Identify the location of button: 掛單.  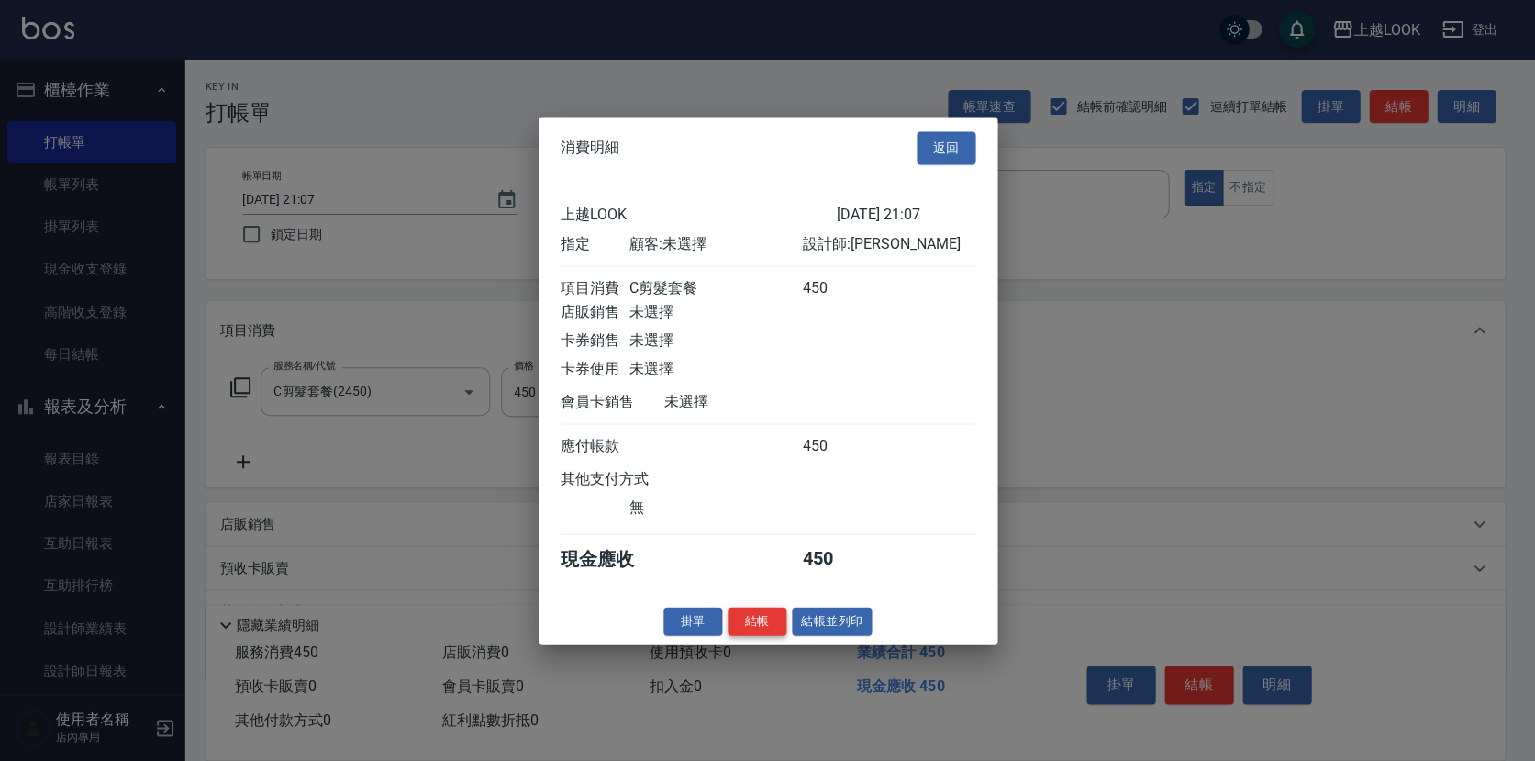
(693, 620).